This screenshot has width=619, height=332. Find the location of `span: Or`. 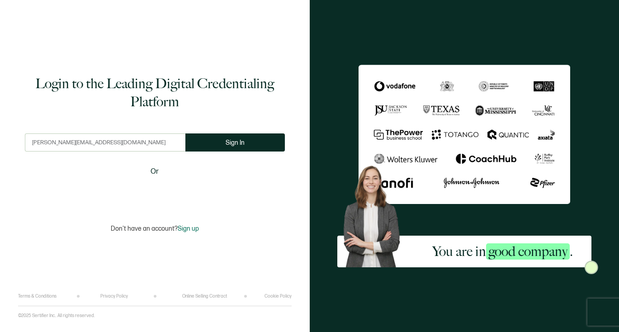

span: Or is located at coordinates (155, 171).